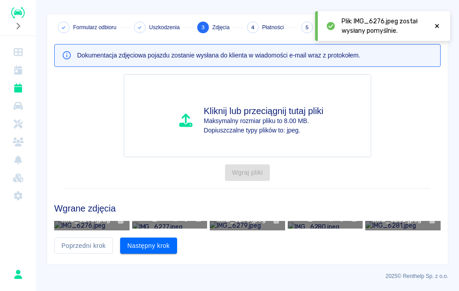 This screenshot has height=291, width=459. What do you see at coordinates (149, 245) in the screenshot?
I see `button: Następny krok` at bounding box center [149, 245].